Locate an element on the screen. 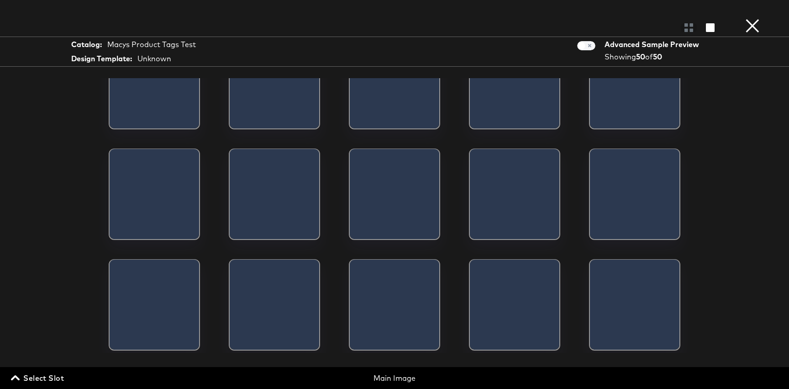 The image size is (789, 389). div: Advanced Sample Preview is located at coordinates (653, 44).